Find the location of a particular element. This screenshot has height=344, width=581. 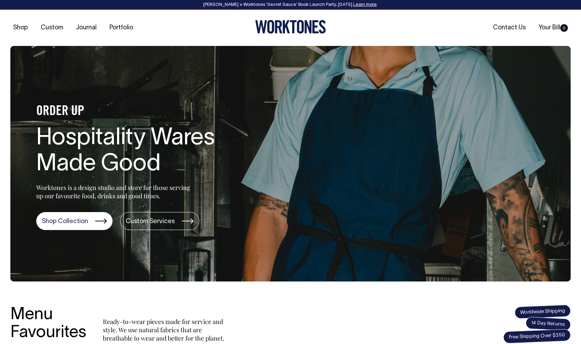

span: Worldwide Shipping is located at coordinates (542, 311).